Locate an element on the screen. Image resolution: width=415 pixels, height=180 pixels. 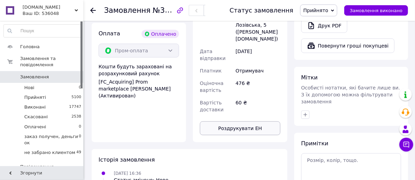
span: 17747 is located at coordinates (75, 107).